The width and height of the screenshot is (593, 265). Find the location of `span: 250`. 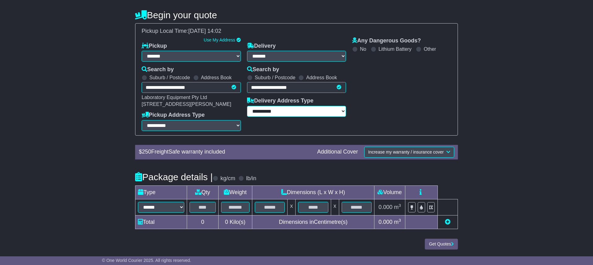

span: 250 is located at coordinates (147, 151).